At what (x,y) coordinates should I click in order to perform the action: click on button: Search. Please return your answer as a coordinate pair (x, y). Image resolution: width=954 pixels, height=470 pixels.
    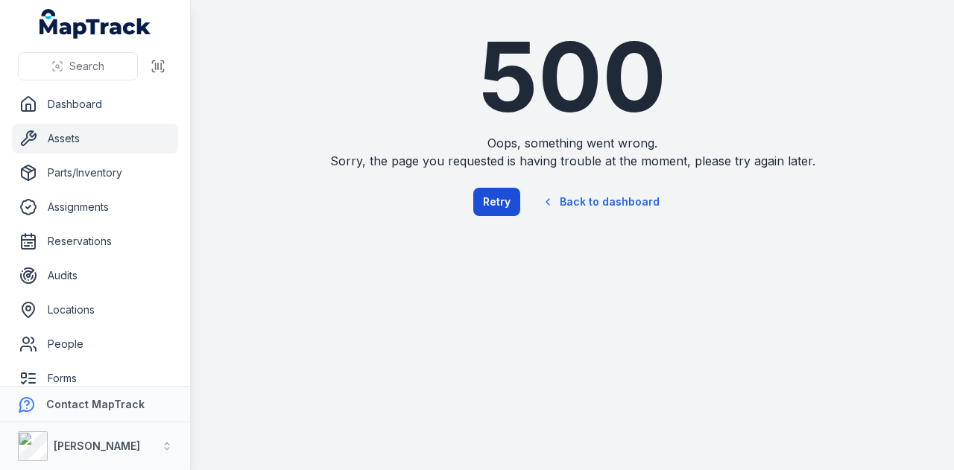
    Looking at the image, I should click on (77, 66).